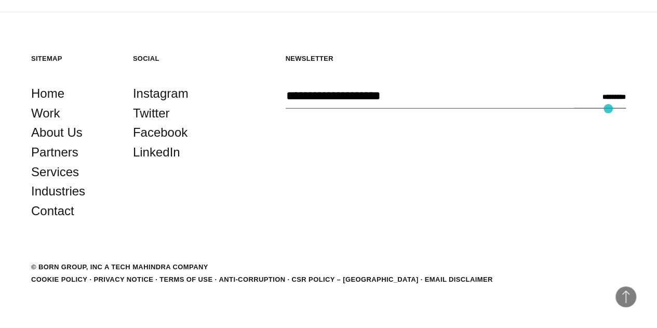 This screenshot has width=657, height=328. I want to click on span: Back to Top, so click(626, 297).